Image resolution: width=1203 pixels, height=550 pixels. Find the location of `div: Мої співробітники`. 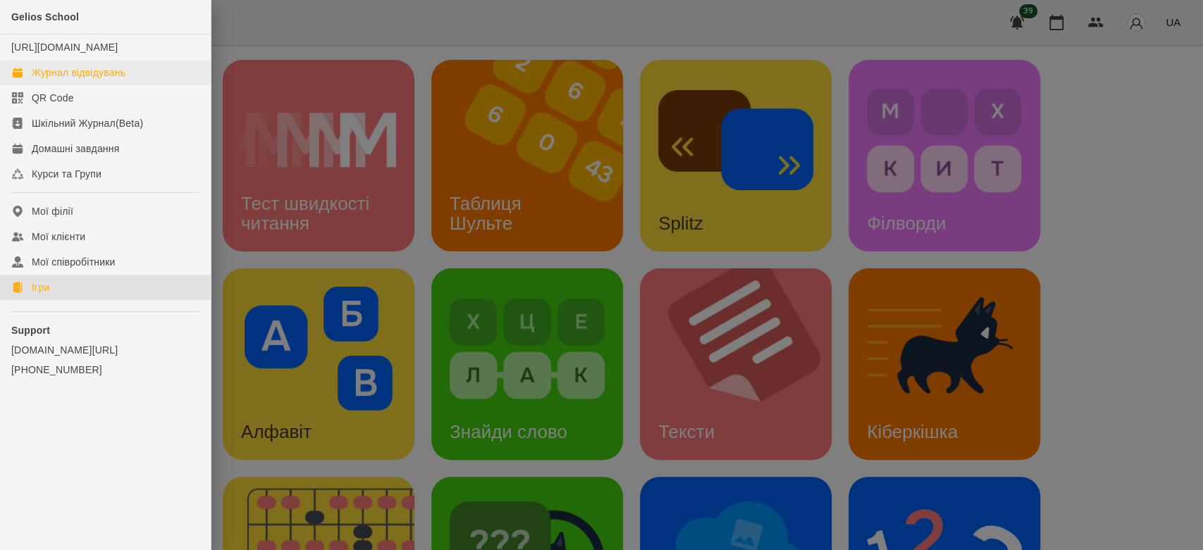

div: Мої співробітники is located at coordinates (73, 262).